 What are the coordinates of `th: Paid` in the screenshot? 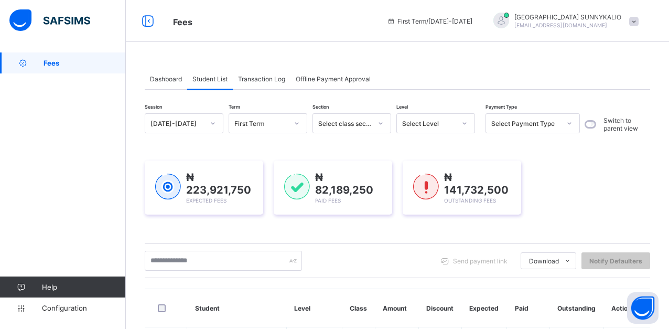 It's located at (528, 308).